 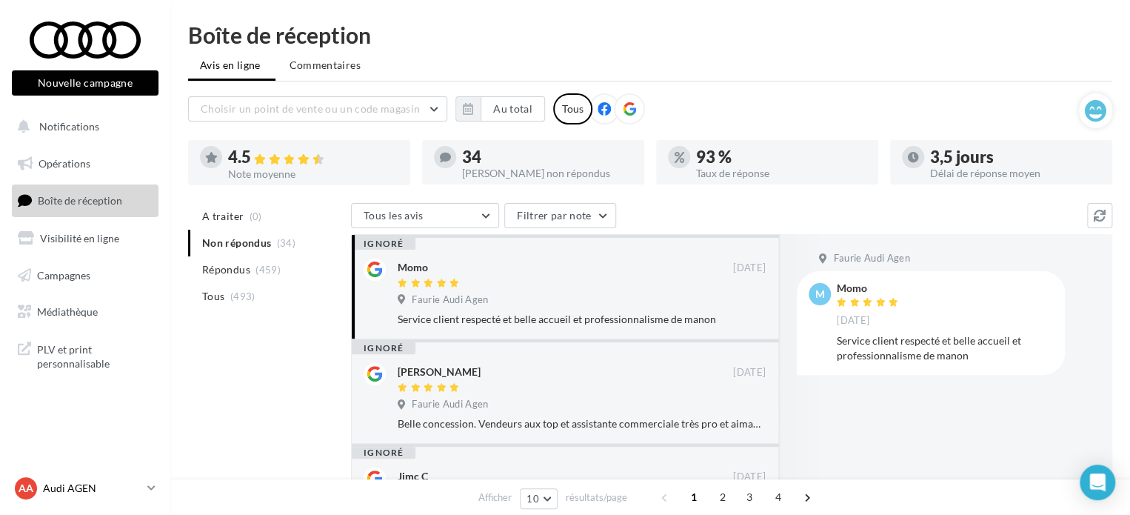 What do you see at coordinates (85, 83) in the screenshot?
I see `button: Nouvelle campagne` at bounding box center [85, 83].